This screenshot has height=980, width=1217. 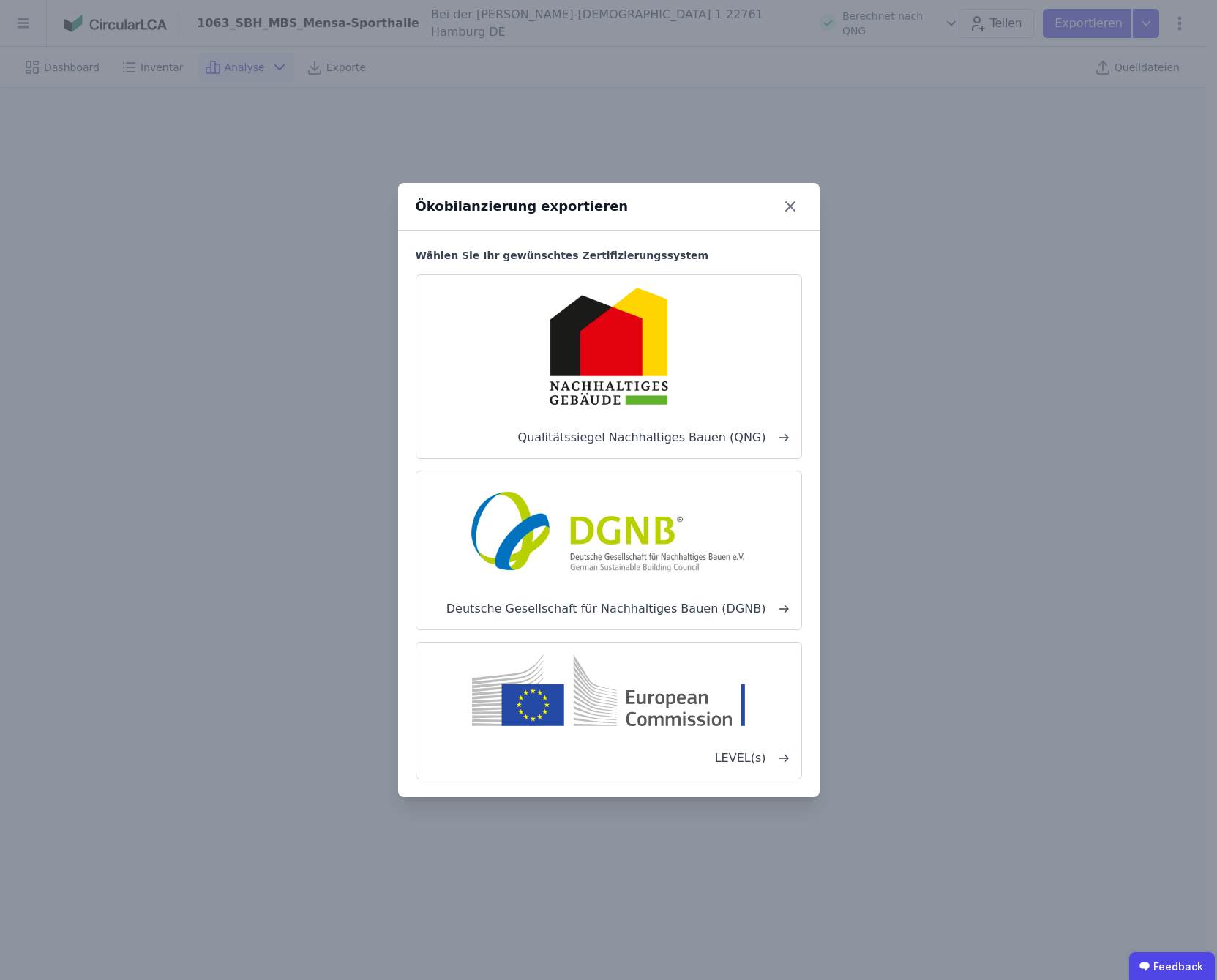 What do you see at coordinates (608, 758) in the screenshot?
I see `span: LEVEL(s)` at bounding box center [608, 758].